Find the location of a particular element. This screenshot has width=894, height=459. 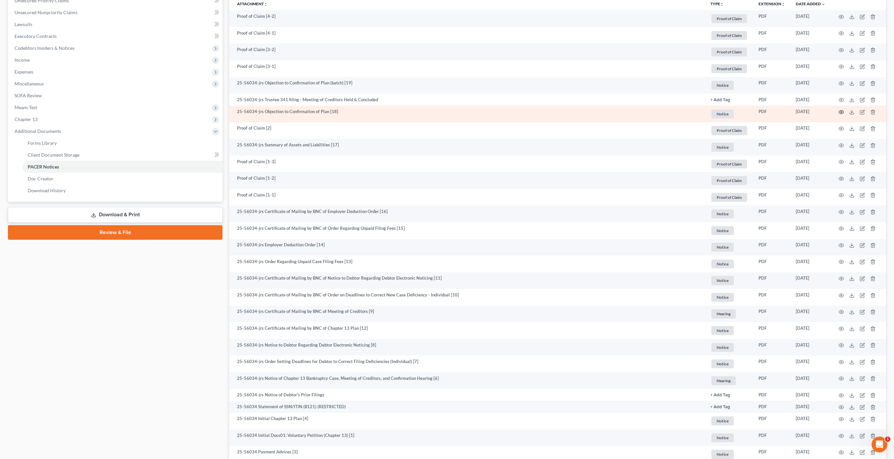

td: 25-56034-jrs Order Setting Deadlines for Debtor to Correct Filing Deficiencies (Individual) [7] is located at coordinates (467, 363).